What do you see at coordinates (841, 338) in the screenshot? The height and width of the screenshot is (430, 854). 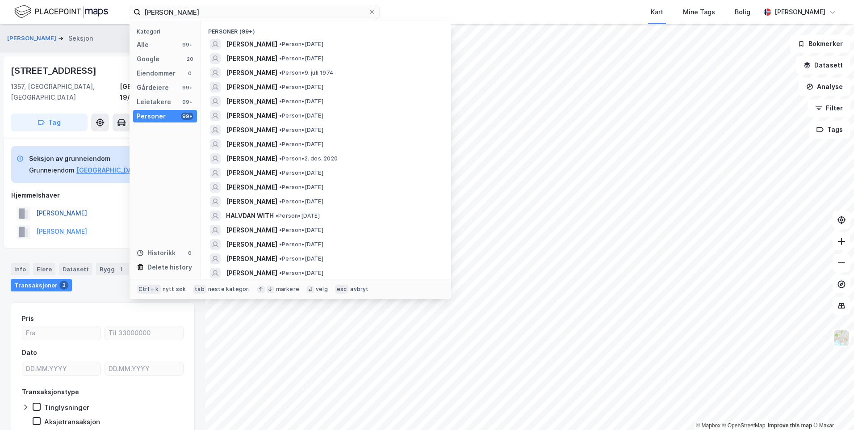 I see `img: Z` at bounding box center [841, 338].